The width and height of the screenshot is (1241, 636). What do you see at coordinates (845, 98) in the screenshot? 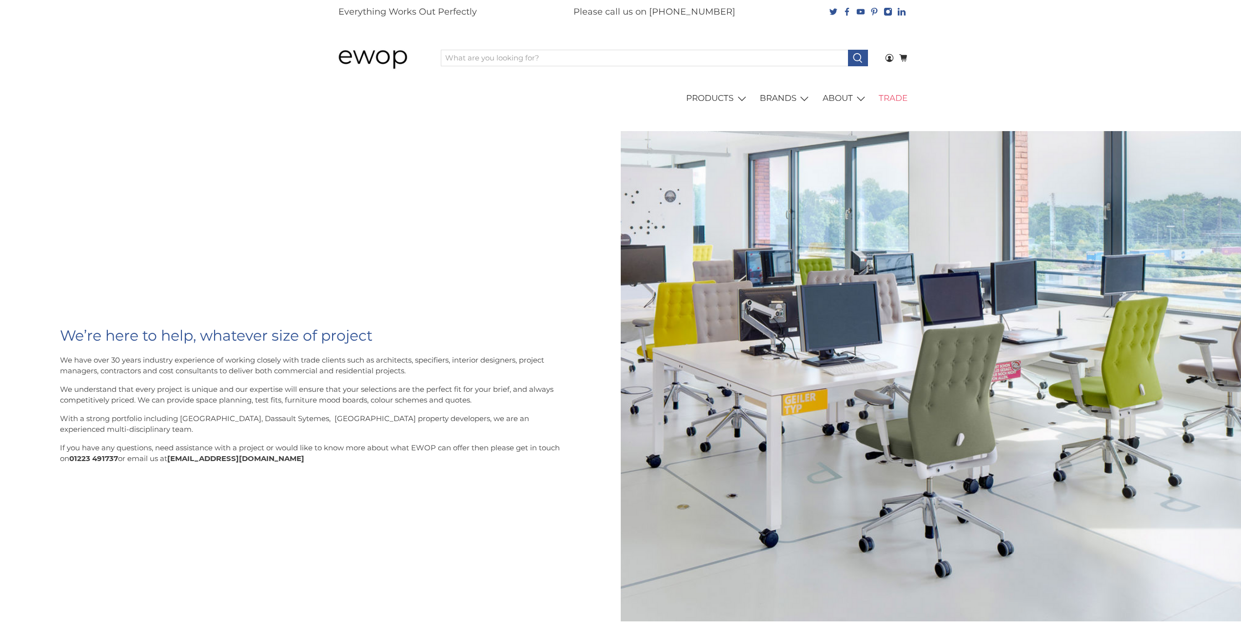
I see `a: ABOUT` at bounding box center [845, 98].